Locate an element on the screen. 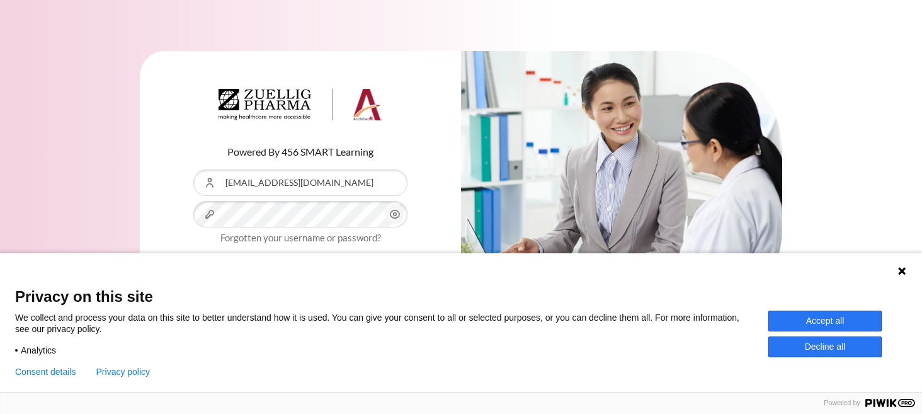  p: We collect and process your data on this site to better understand how it is used. You can give y... is located at coordinates (392, 323).